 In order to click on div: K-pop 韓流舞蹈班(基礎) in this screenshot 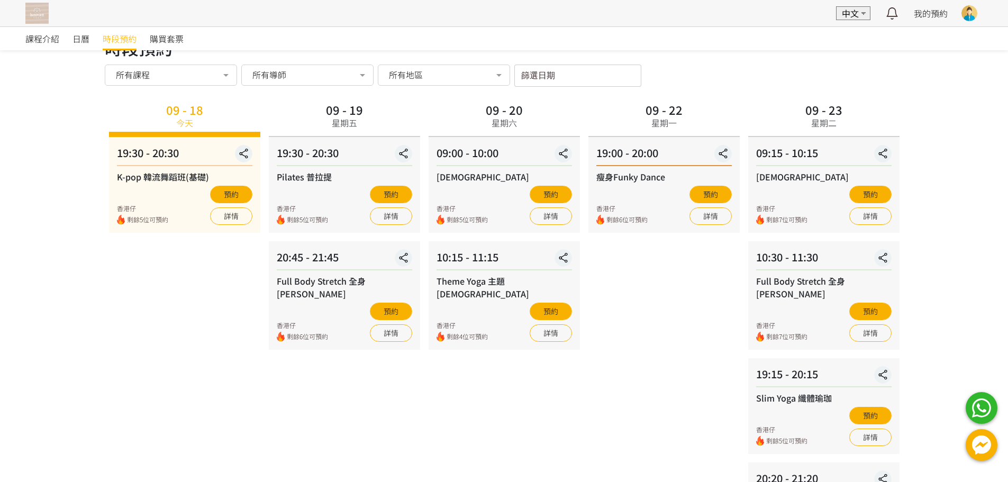, I will do `click(185, 177)`.